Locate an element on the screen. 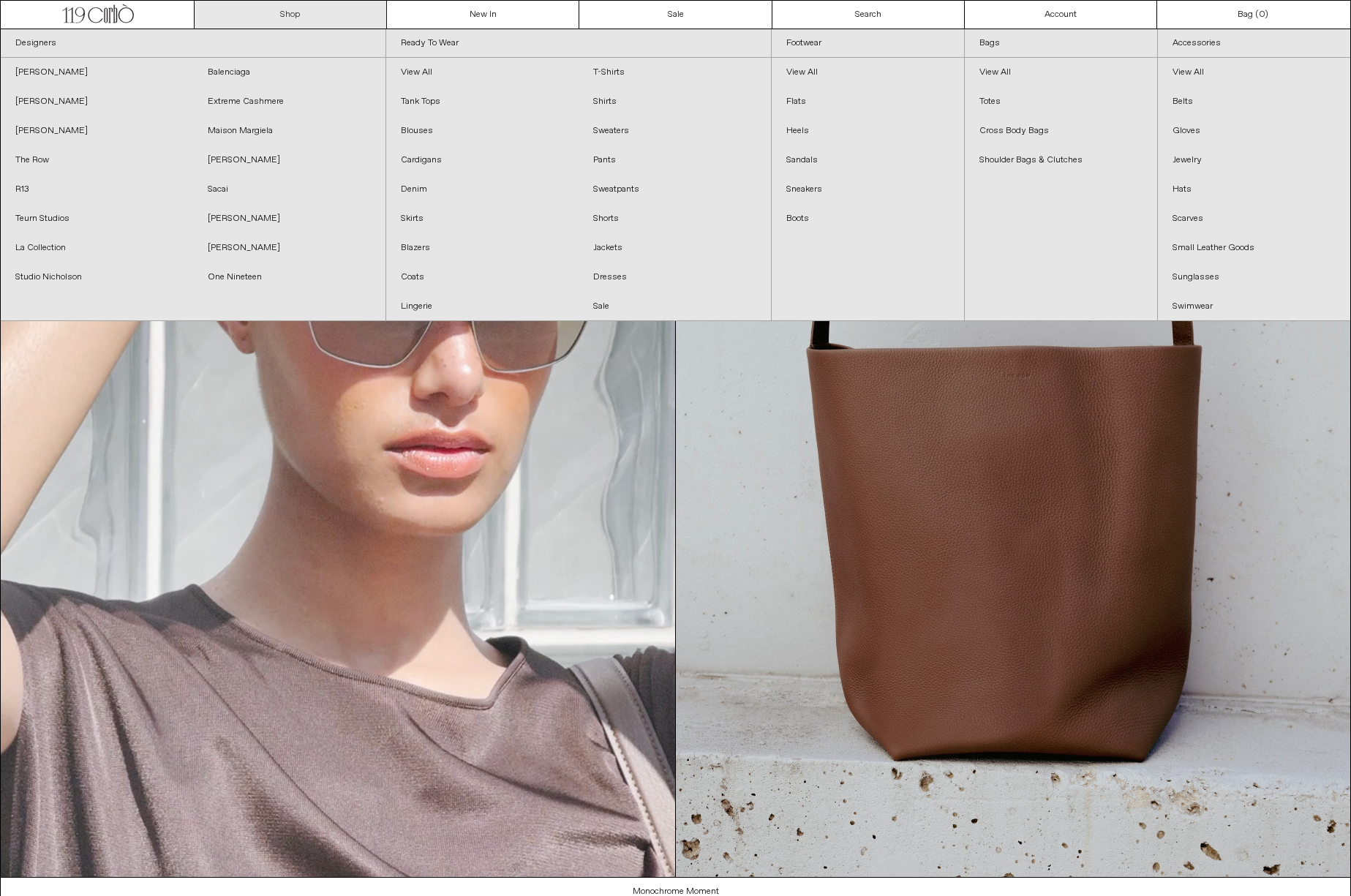  a: Extreme Cashmere is located at coordinates (289, 101).